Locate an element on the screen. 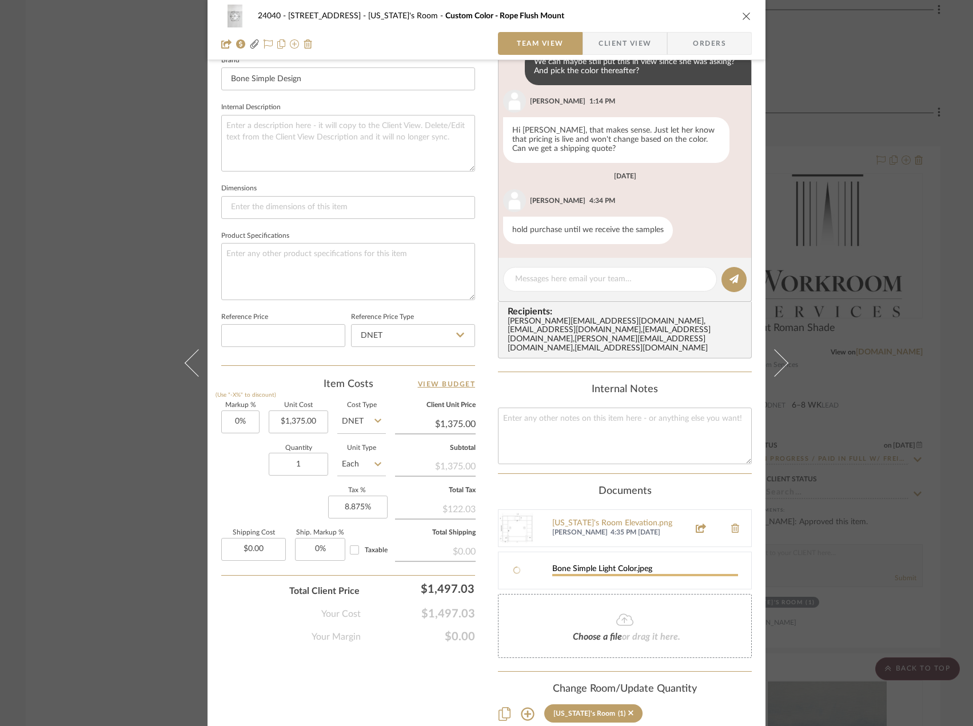  span: Custom Color - Rope Flush Mount is located at coordinates (505, 16).